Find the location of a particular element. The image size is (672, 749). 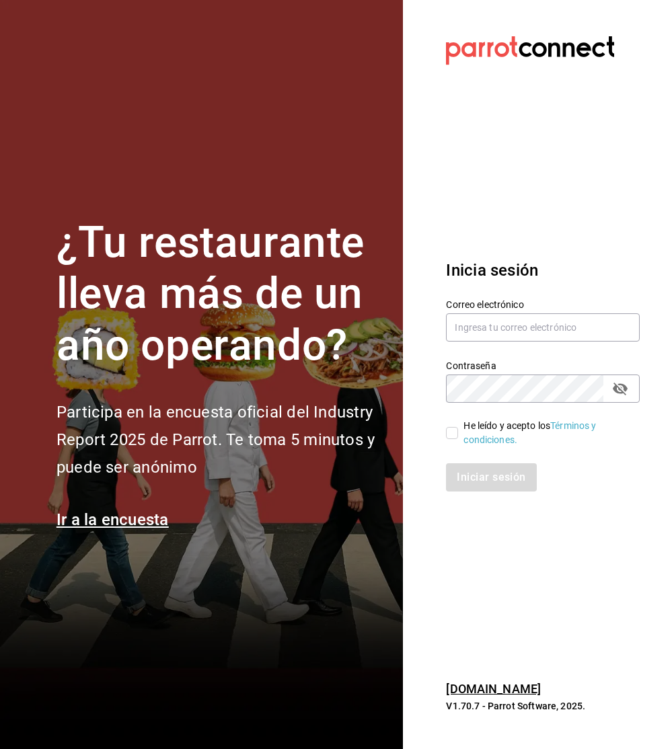

h2: Participa en la encuesta oficial del Industry Report 2025 de Parrot. Te toma 5 minutos y puede se... is located at coordinates (221, 440).